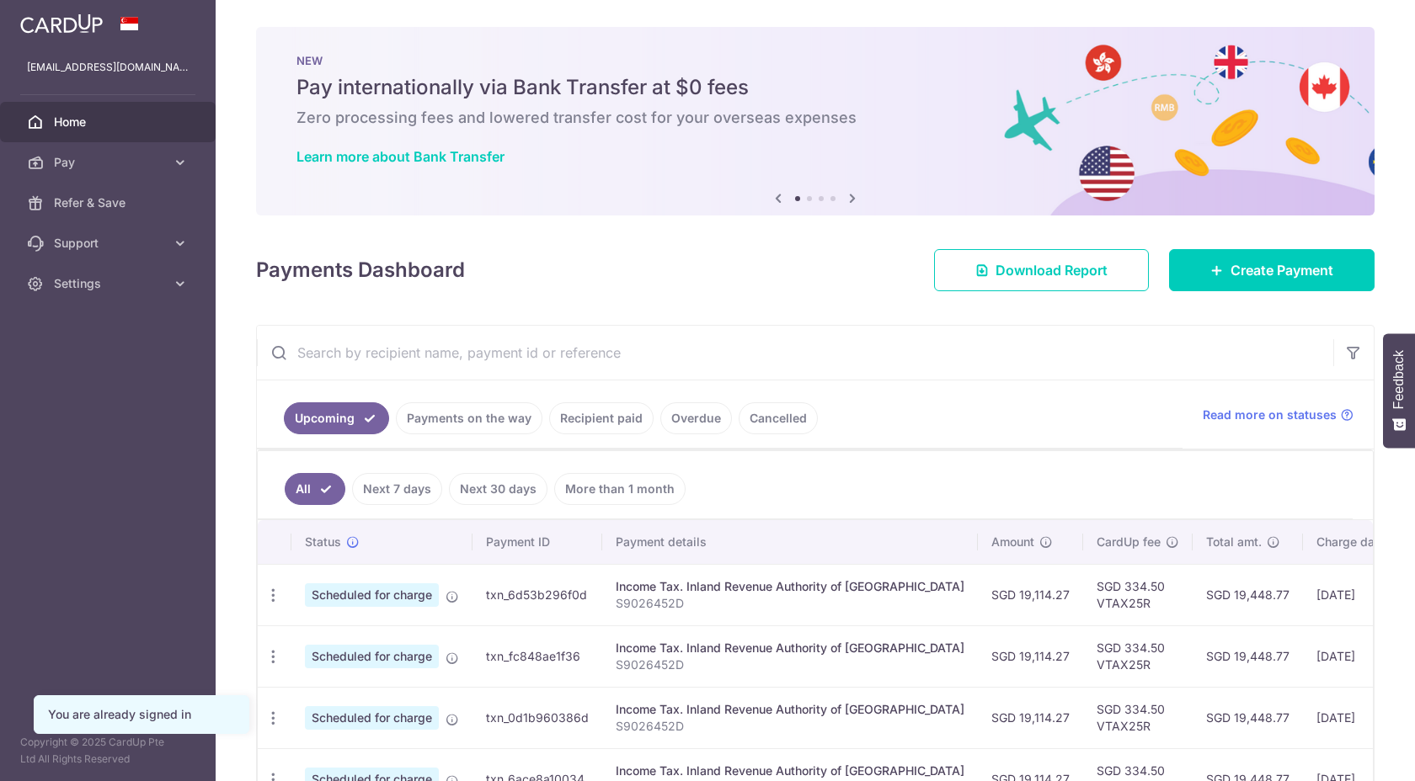 The width and height of the screenshot is (1415, 781). Describe the element at coordinates (815, 118) in the screenshot. I see `h6: Zero processing fees and lowered transfer cost for your overseas expenses` at that location.